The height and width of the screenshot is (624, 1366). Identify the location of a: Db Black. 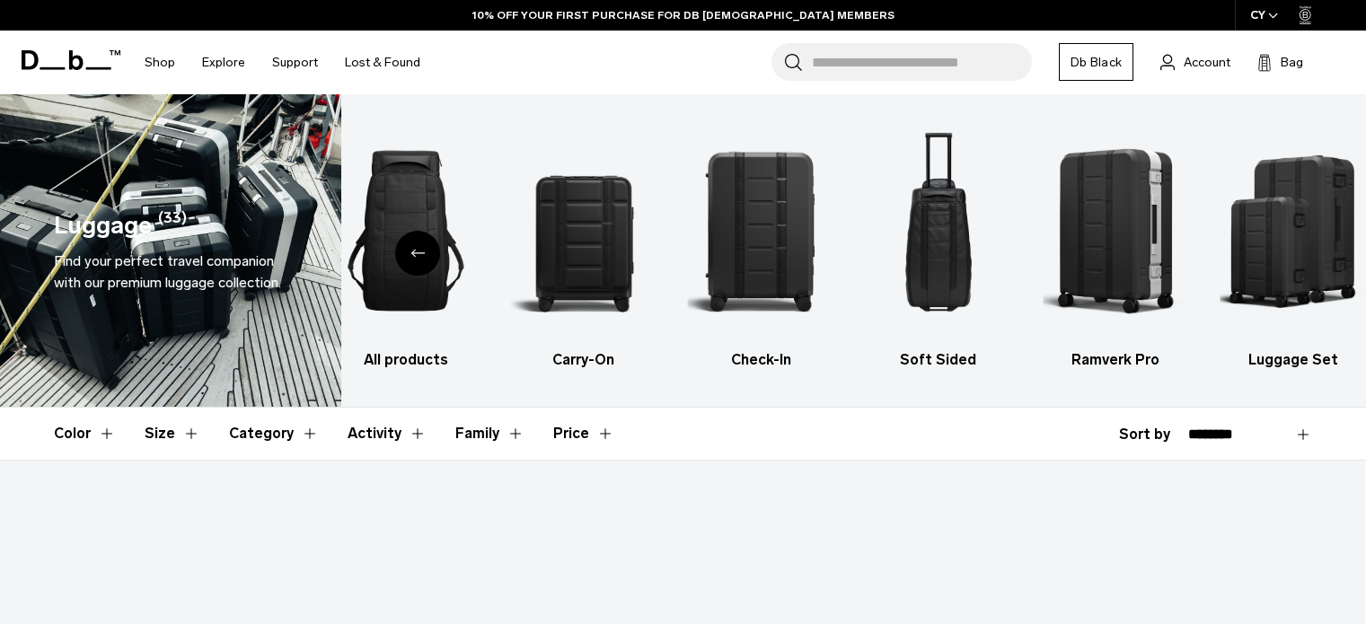
(1096, 62).